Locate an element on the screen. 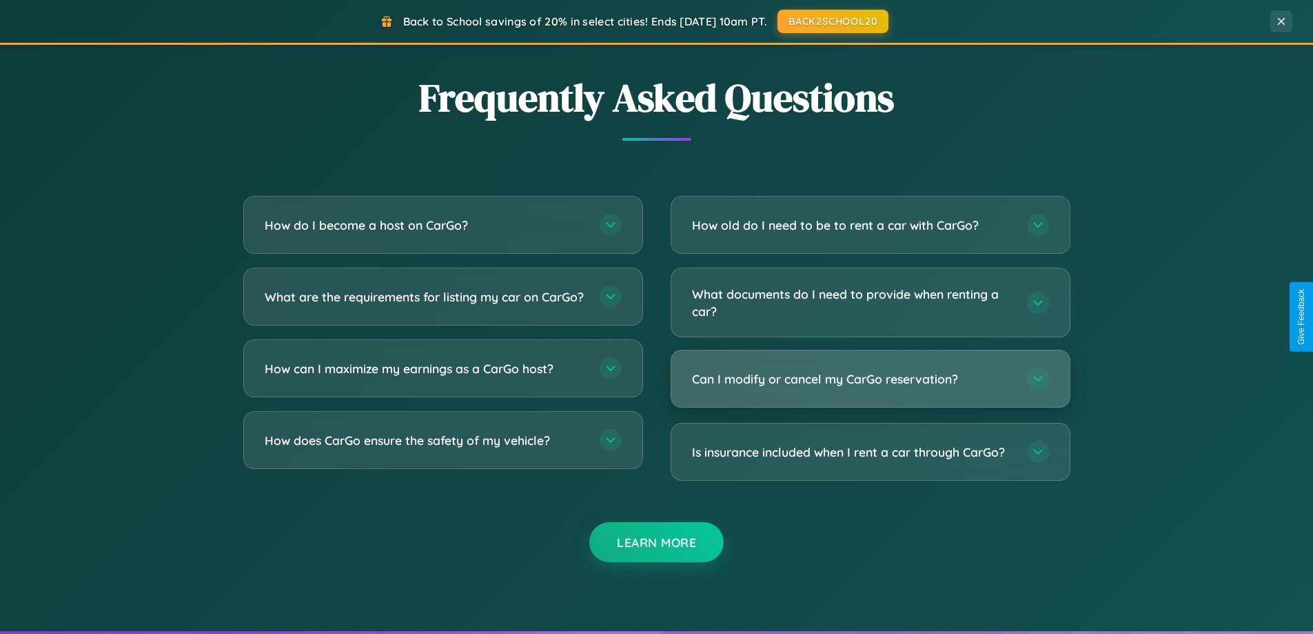 The image size is (1313, 634). h3: What are the requirements for listing my car on CarGo? is located at coordinates (425, 296).